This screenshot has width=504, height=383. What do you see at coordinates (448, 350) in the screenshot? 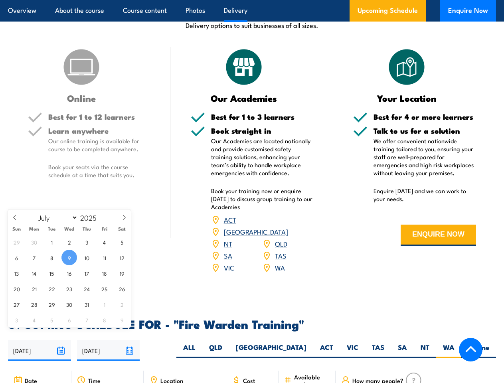
I see `label: WA` at bounding box center [448, 350].